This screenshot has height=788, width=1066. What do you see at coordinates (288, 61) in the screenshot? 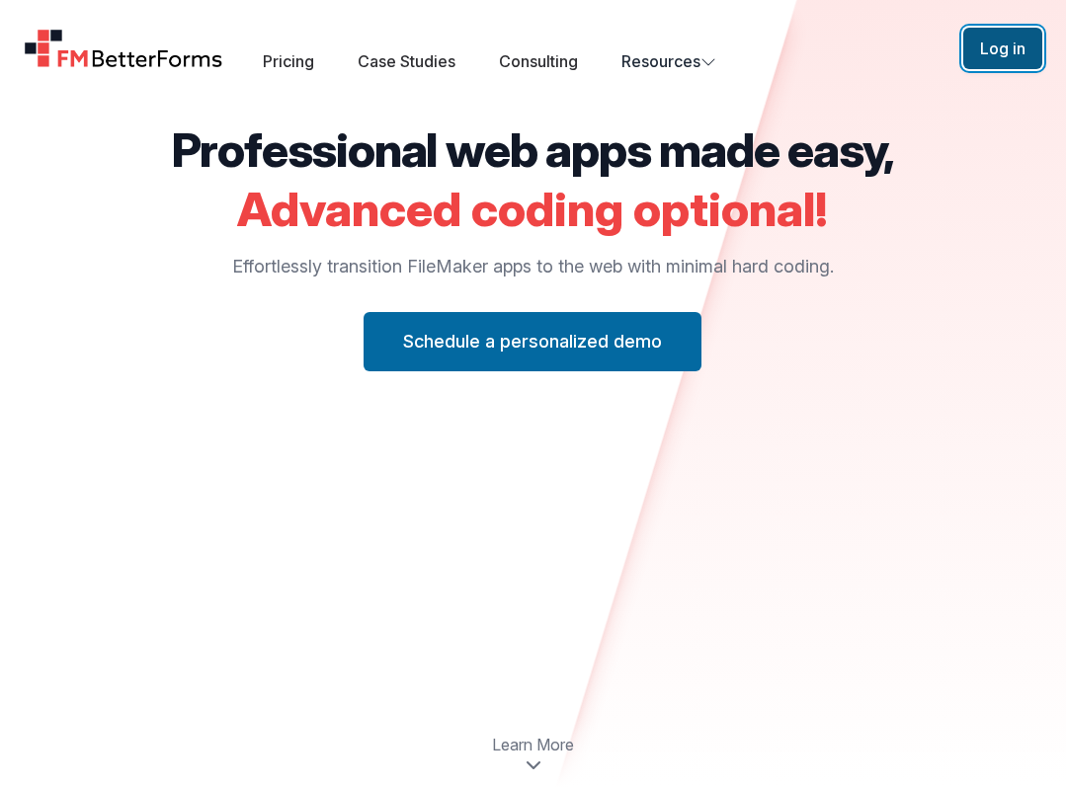
I see `a: Pricing` at bounding box center [288, 61].